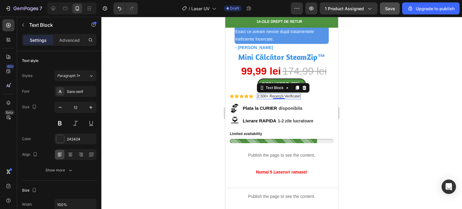 This screenshot has width=462, height=209. I want to click on strong: Plata la CURIER, so click(35, 91).